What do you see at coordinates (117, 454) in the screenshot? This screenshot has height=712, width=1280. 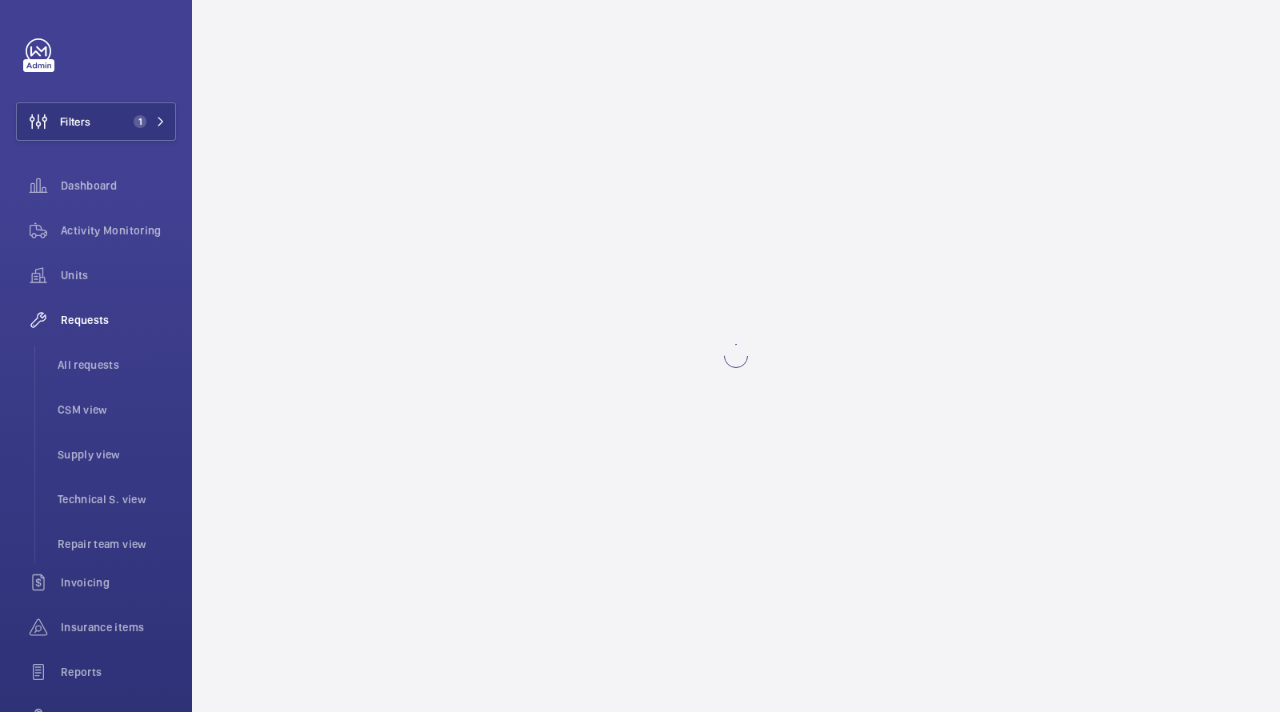 I see `span: Supply view` at bounding box center [117, 454].